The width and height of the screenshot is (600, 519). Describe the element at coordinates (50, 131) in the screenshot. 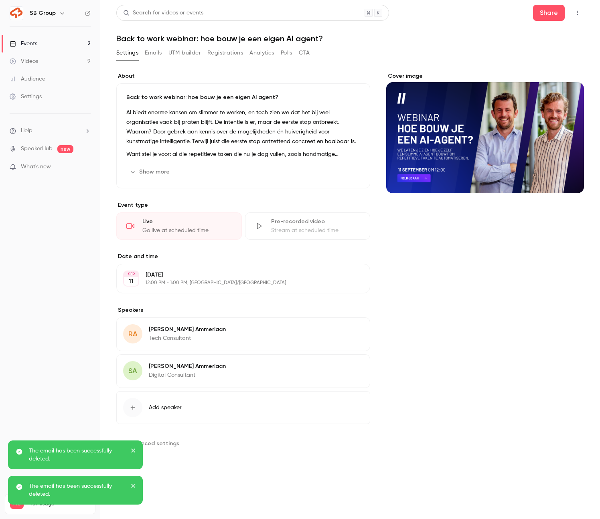

I see `li: help-dropdown-opener` at that location.